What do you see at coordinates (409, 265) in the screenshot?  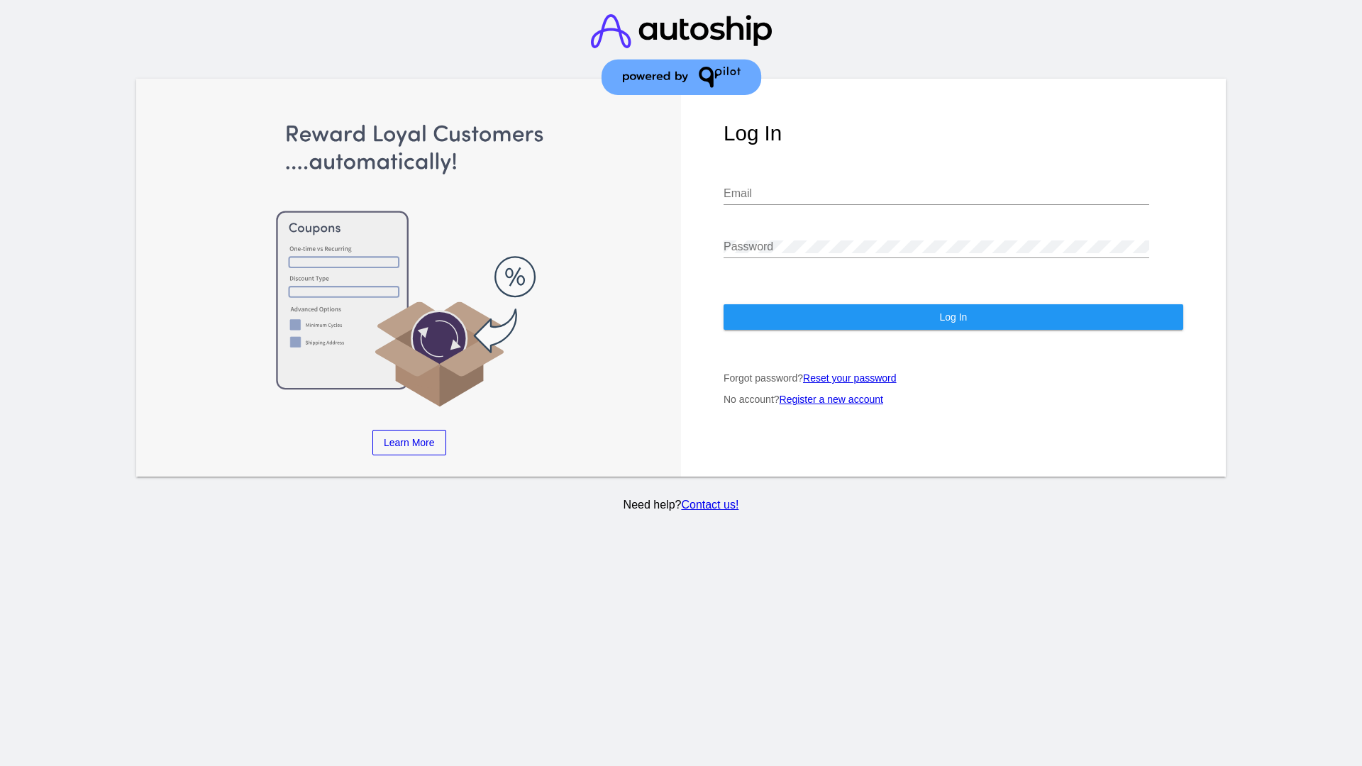 I see `img: Apply Coupons Automatically to Scheduled Orders with QPilot` at bounding box center [409, 265].